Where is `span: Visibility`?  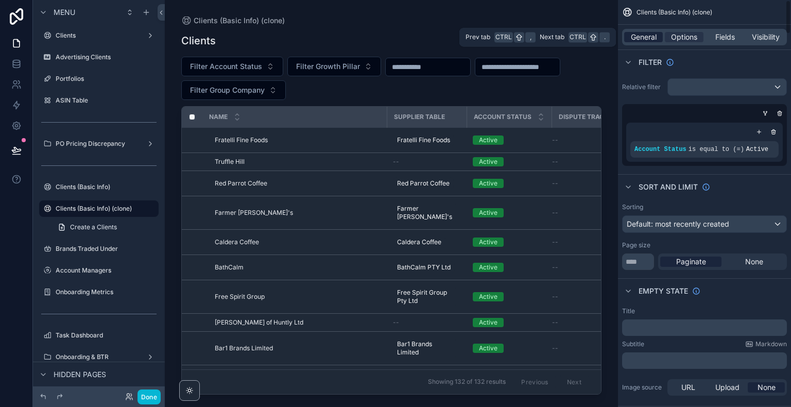 span: Visibility is located at coordinates (766, 37).